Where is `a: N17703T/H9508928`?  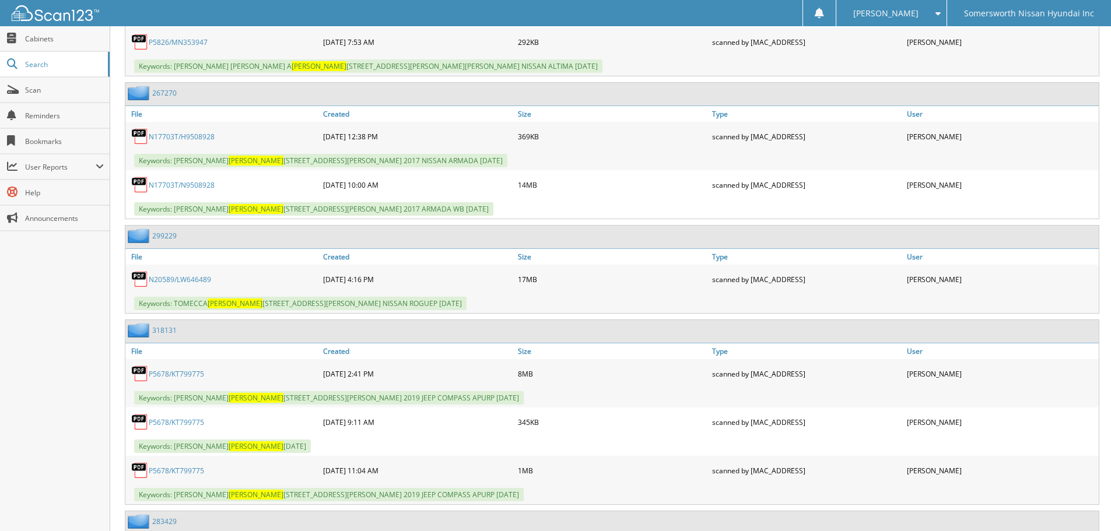 a: N17703T/H9508928 is located at coordinates (181, 136).